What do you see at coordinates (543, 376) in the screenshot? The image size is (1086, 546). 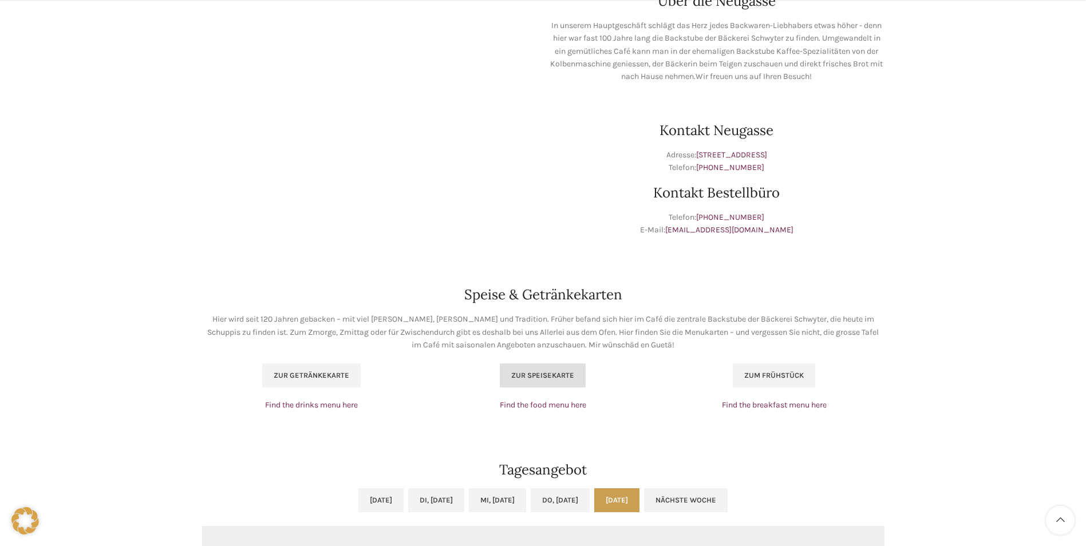 I see `a: Zur Speisekarte` at bounding box center [543, 376].